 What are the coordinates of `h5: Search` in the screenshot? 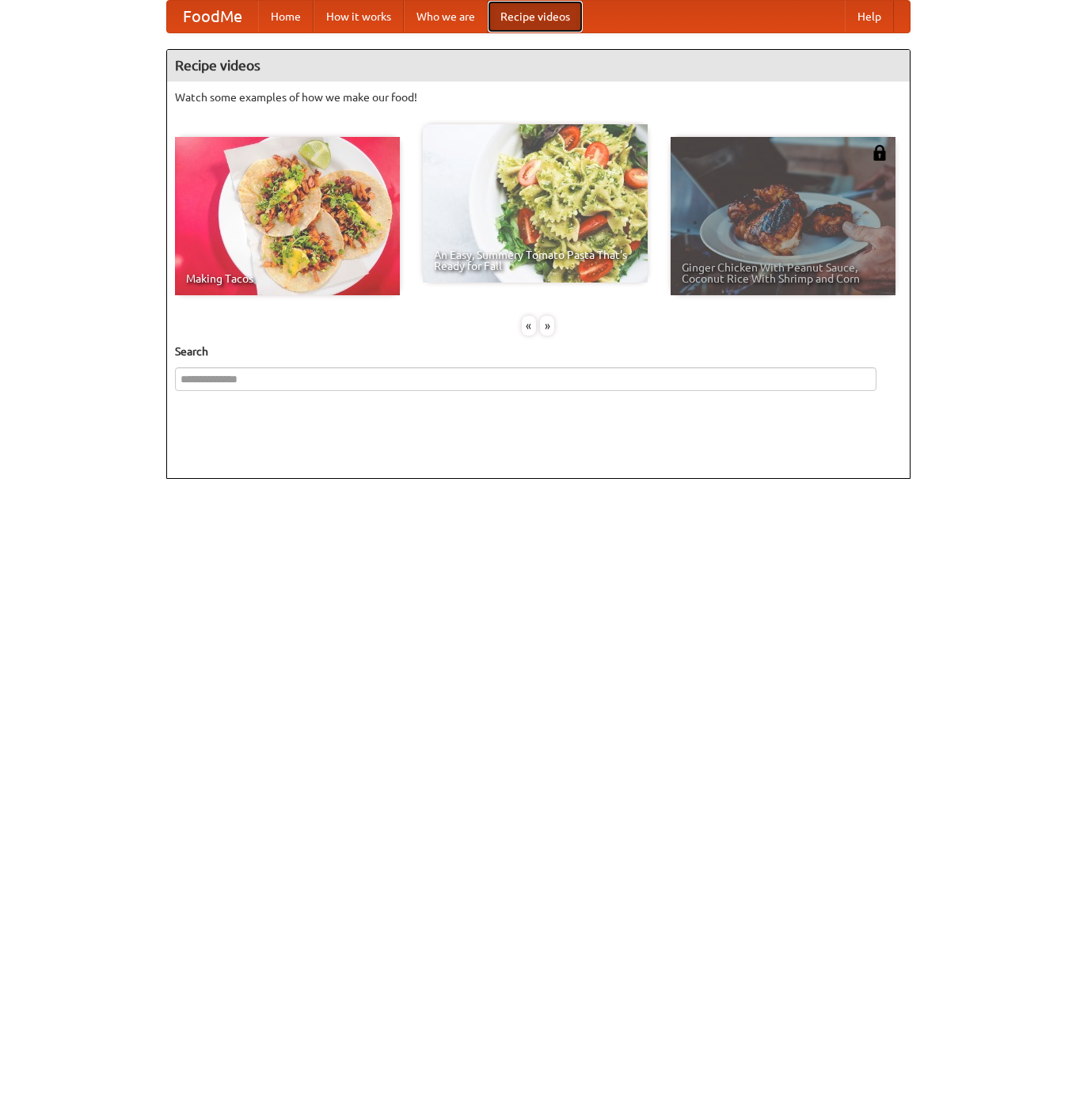 It's located at (538, 351).